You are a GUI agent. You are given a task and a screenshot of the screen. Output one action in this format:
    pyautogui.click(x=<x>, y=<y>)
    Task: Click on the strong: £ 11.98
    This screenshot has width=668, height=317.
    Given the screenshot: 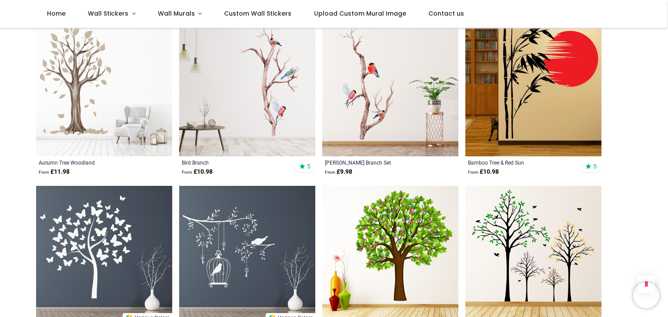 What is the action you would take?
    pyautogui.click(x=54, y=172)
    